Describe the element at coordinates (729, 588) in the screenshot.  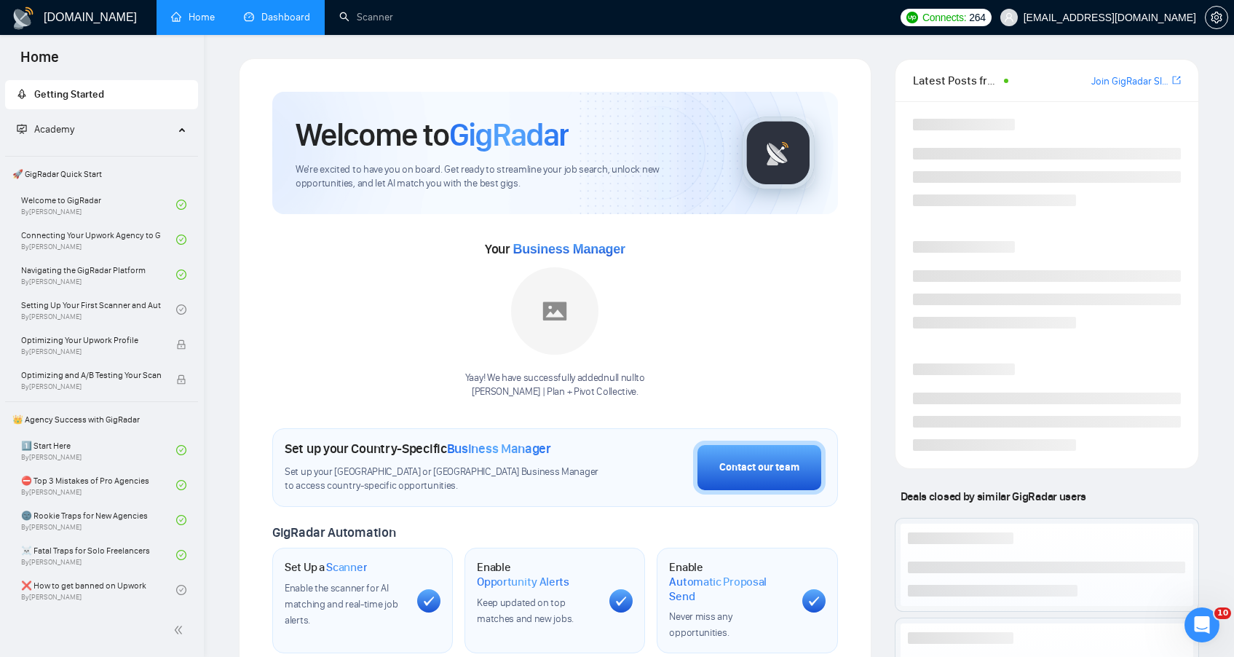
I see `span: Automatic Proposal Send` at that location.